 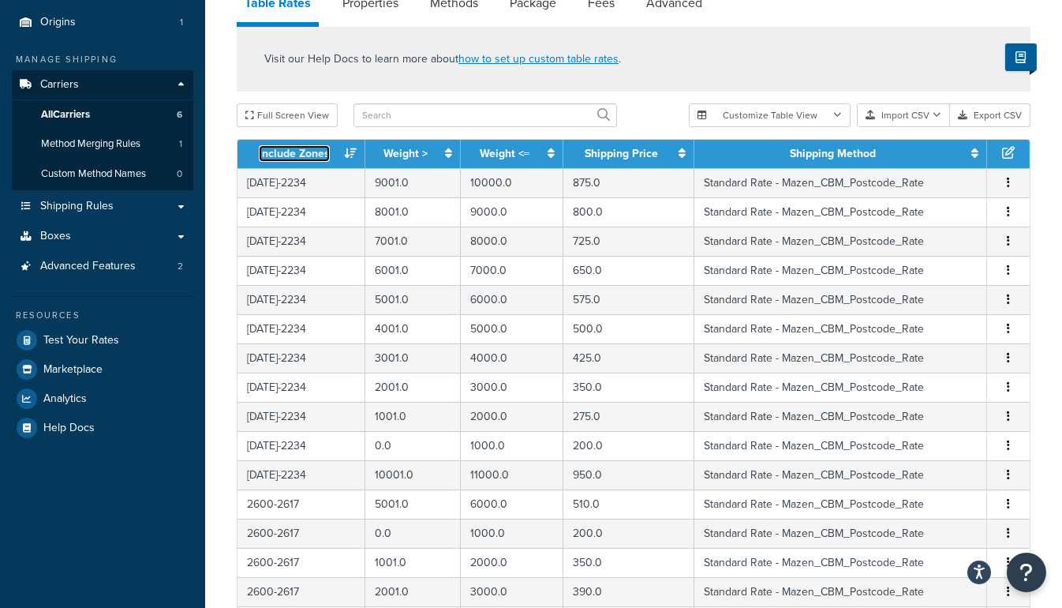 I want to click on button: Full Screen View, so click(x=287, y=115).